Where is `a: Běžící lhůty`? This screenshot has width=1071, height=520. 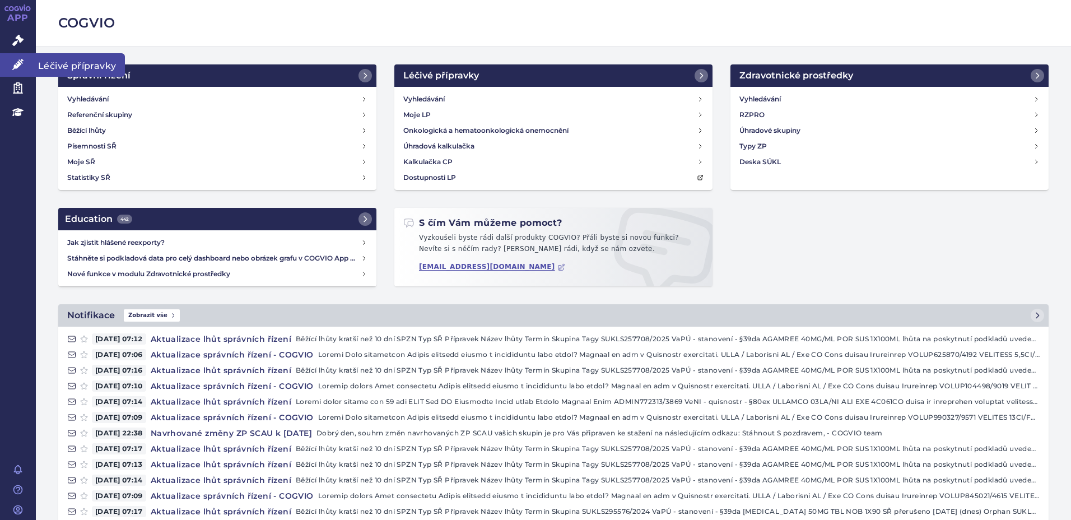 a: Běžící lhůty is located at coordinates (217, 130).